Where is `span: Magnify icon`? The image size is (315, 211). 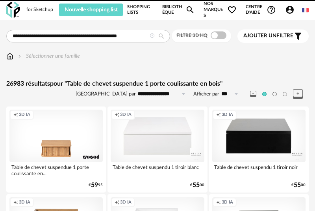 span: Magnify icon is located at coordinates (190, 10).